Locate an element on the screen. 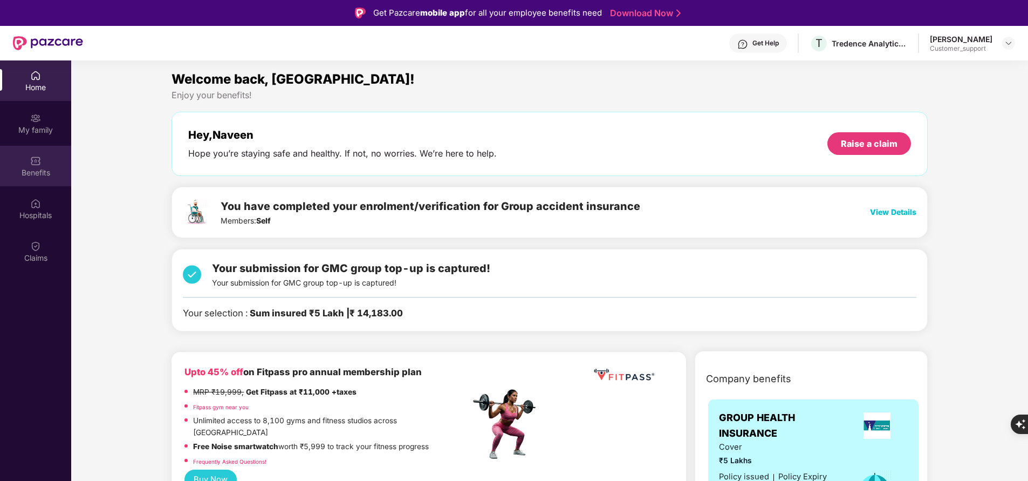  span: View Details is located at coordinates (893, 211).